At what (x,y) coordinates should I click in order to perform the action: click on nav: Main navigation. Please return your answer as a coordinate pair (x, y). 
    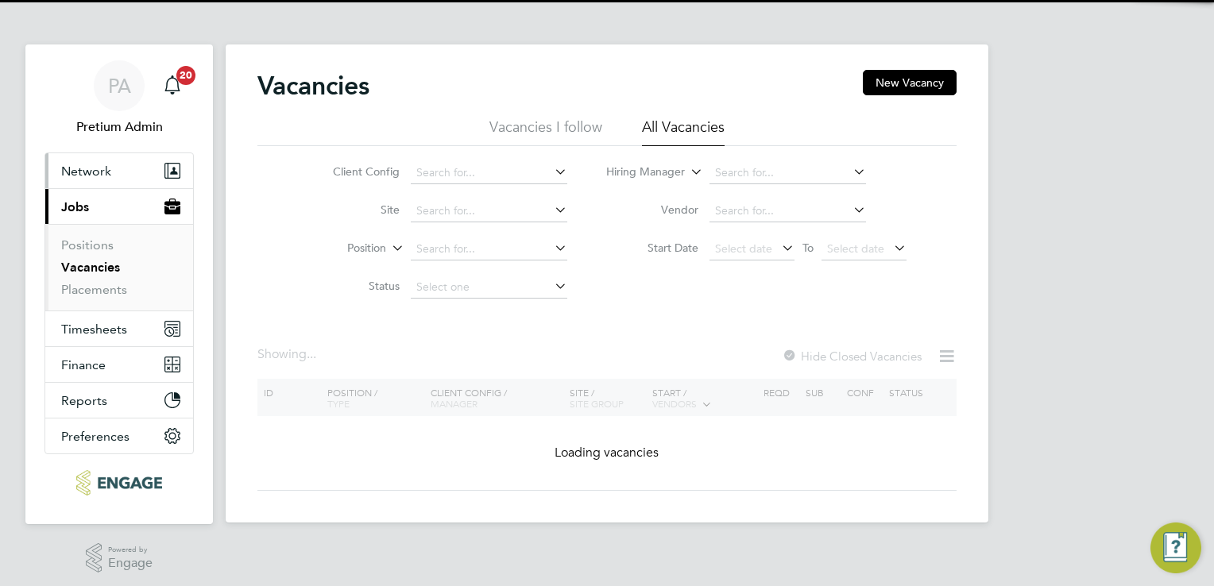
    Looking at the image, I should click on (119, 284).